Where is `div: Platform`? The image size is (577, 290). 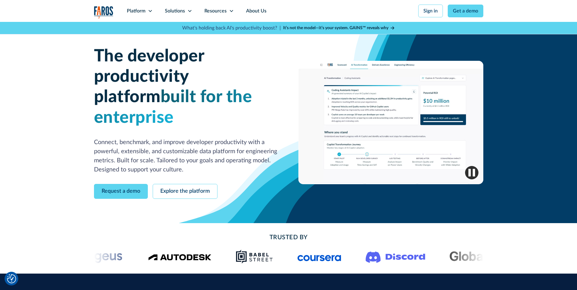 div: Platform is located at coordinates (136, 11).